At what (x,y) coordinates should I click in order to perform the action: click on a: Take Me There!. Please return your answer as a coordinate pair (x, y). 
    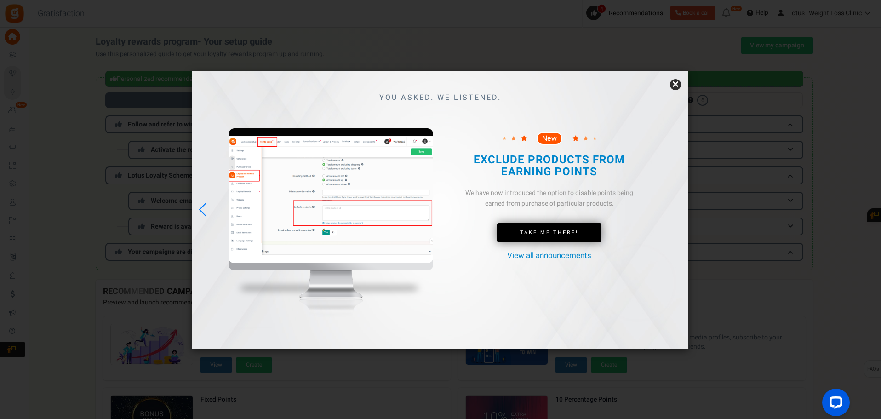
    Looking at the image, I should click on (549, 233).